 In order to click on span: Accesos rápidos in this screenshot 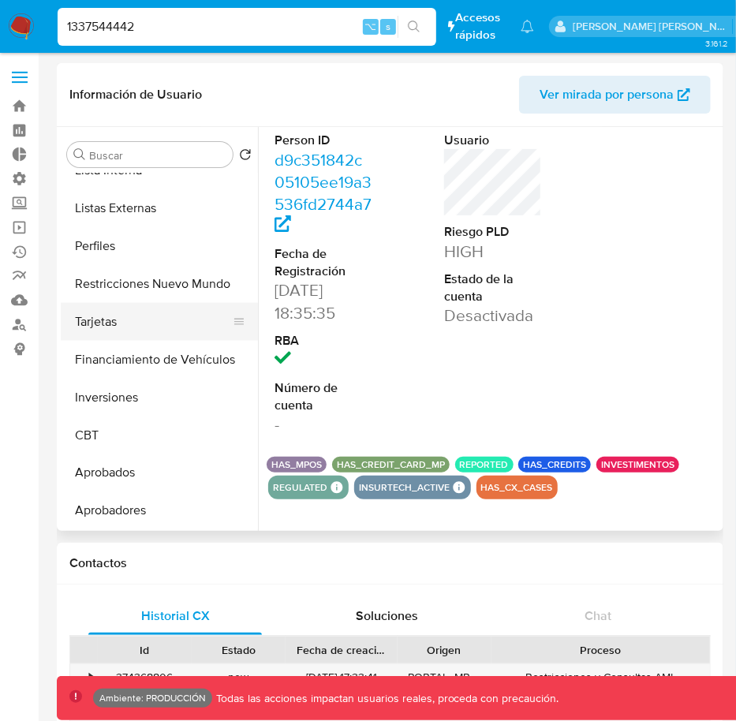, I will do `click(480, 26)`.